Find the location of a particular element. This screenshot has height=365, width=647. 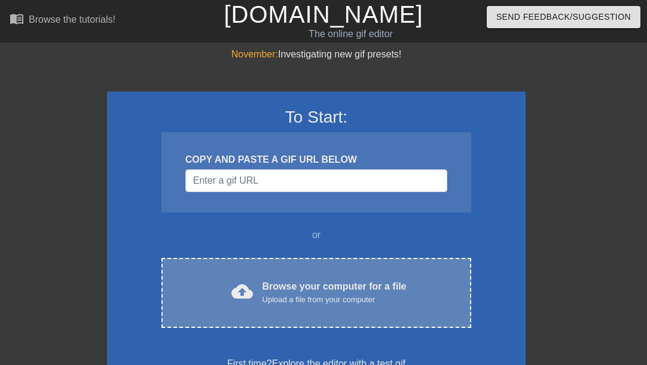

span: November: is located at coordinates (255, 54).